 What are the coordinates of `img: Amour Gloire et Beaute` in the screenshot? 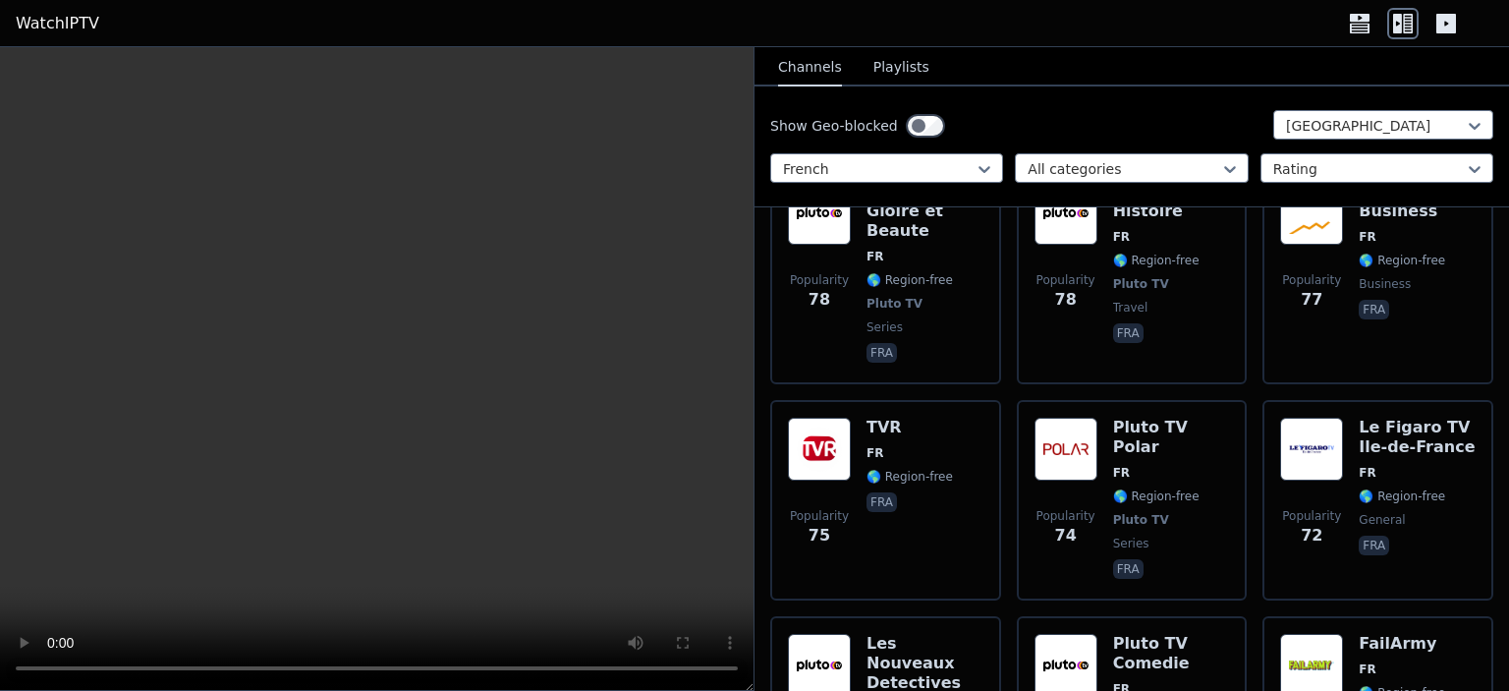 It's located at (819, 213).